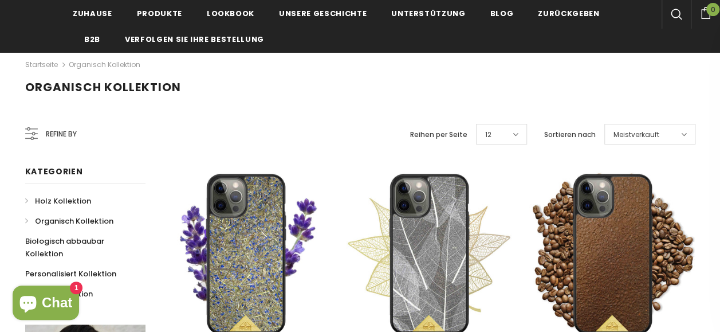 The image size is (720, 332). What do you see at coordinates (46, 303) in the screenshot?
I see `inbox-online-store-chat: Onlineshop-Chat von Shopify` at bounding box center [46, 303].